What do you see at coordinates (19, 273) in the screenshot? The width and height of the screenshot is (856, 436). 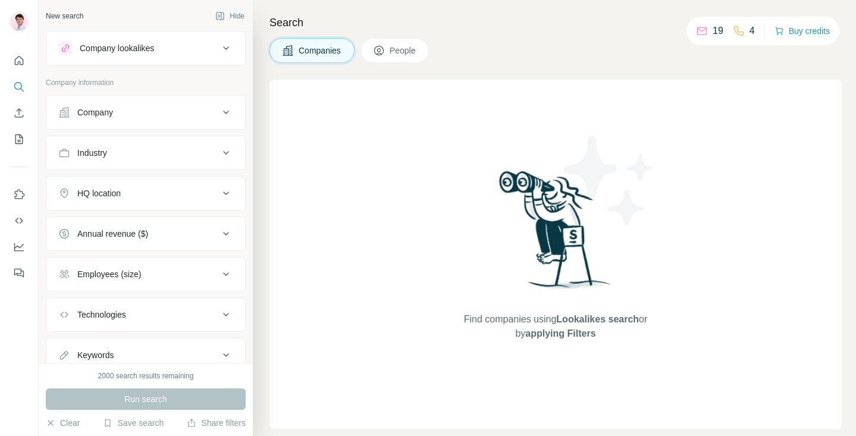 I see `button: Feedback` at bounding box center [19, 273].